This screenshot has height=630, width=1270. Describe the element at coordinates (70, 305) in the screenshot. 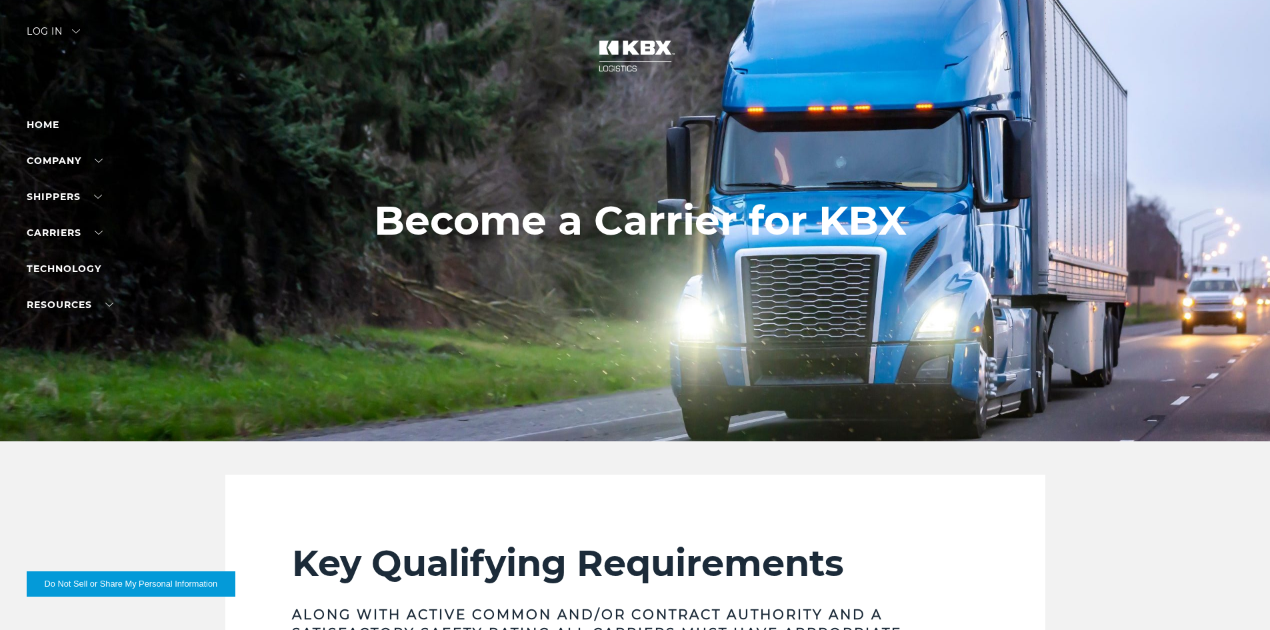

I see `a: RESOURCES` at that location.